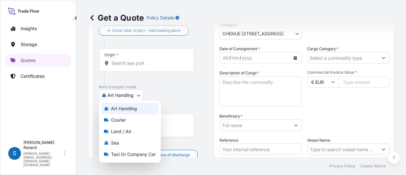 This screenshot has height=175, width=406. I want to click on label: Beneficiary, so click(231, 116).